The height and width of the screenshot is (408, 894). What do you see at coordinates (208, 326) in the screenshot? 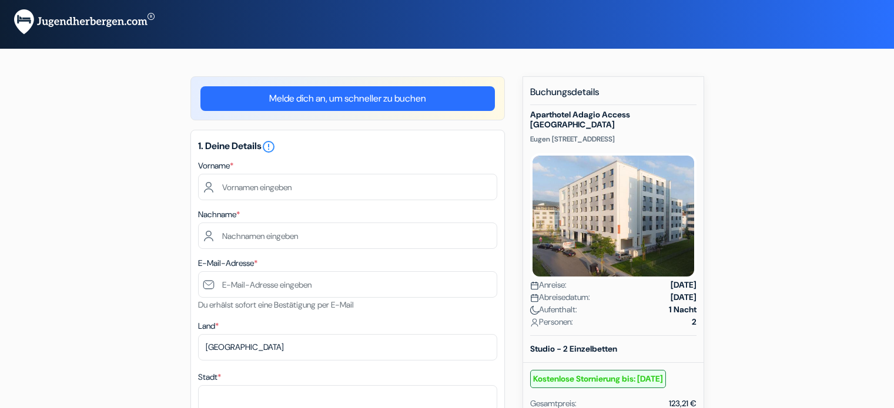
I see `label: Land` at bounding box center [208, 326].